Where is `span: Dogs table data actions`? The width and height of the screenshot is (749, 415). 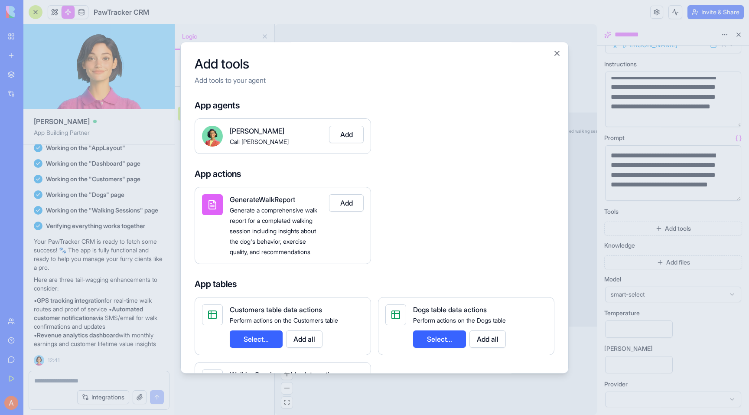 span: Dogs table data actions is located at coordinates (450, 309).